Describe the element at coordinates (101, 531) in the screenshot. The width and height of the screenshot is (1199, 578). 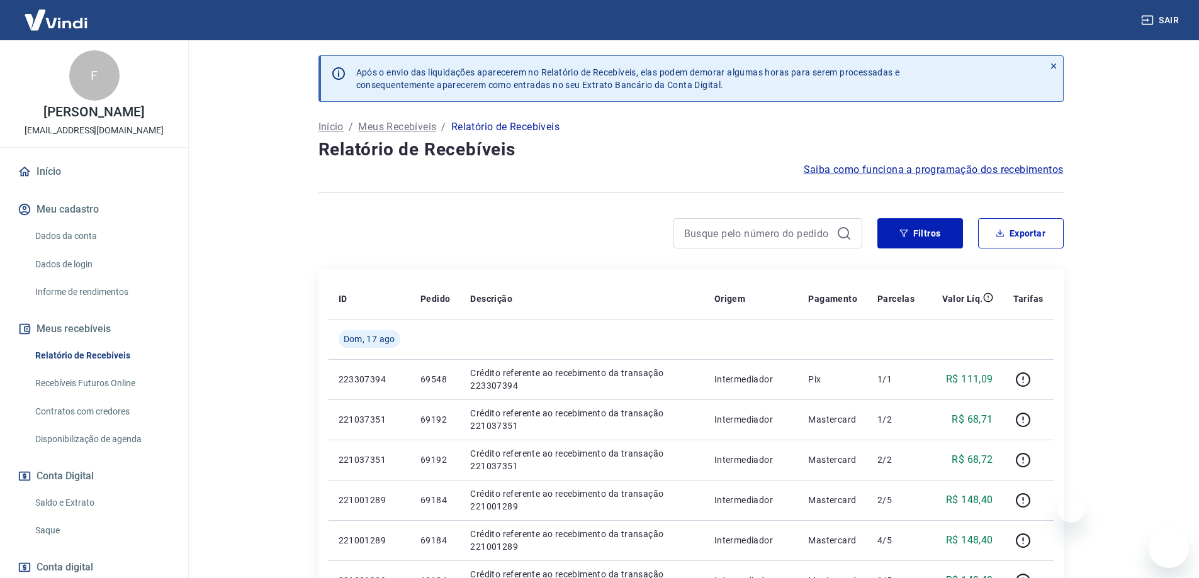
I see `a: Saque` at that location.